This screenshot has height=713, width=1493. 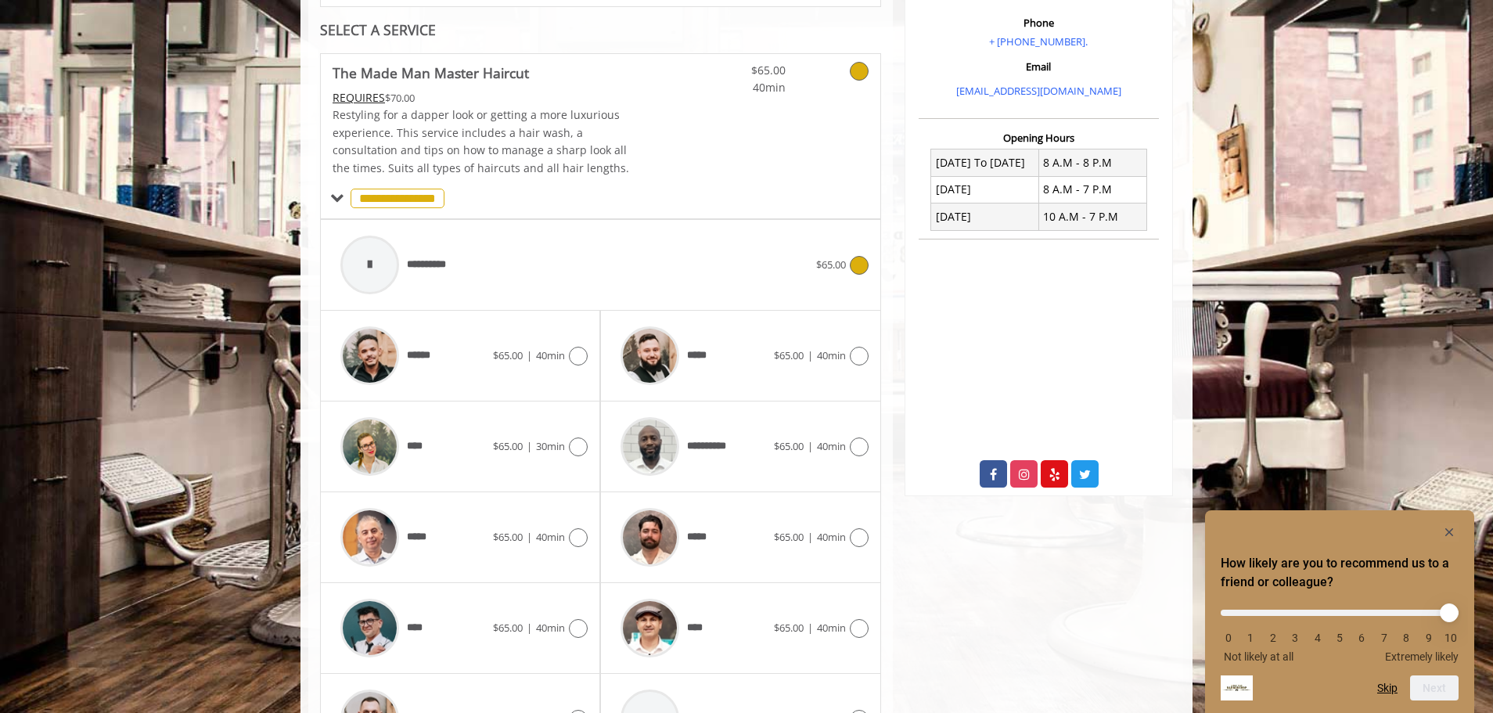 I want to click on li: 6, so click(x=1362, y=638).